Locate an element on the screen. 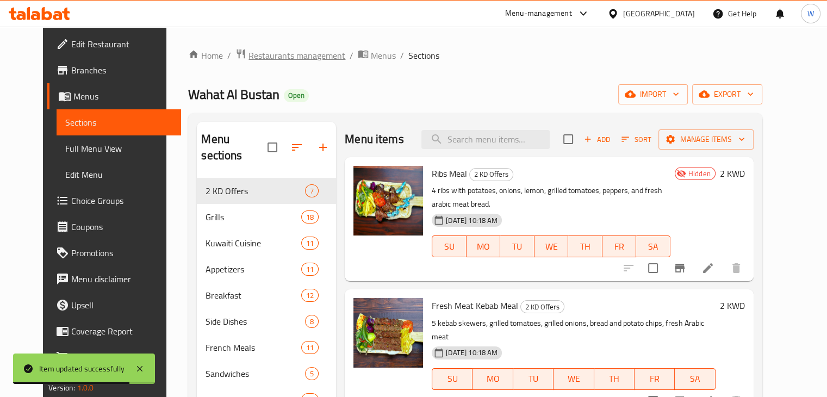  span: Select to update is located at coordinates (653, 268).